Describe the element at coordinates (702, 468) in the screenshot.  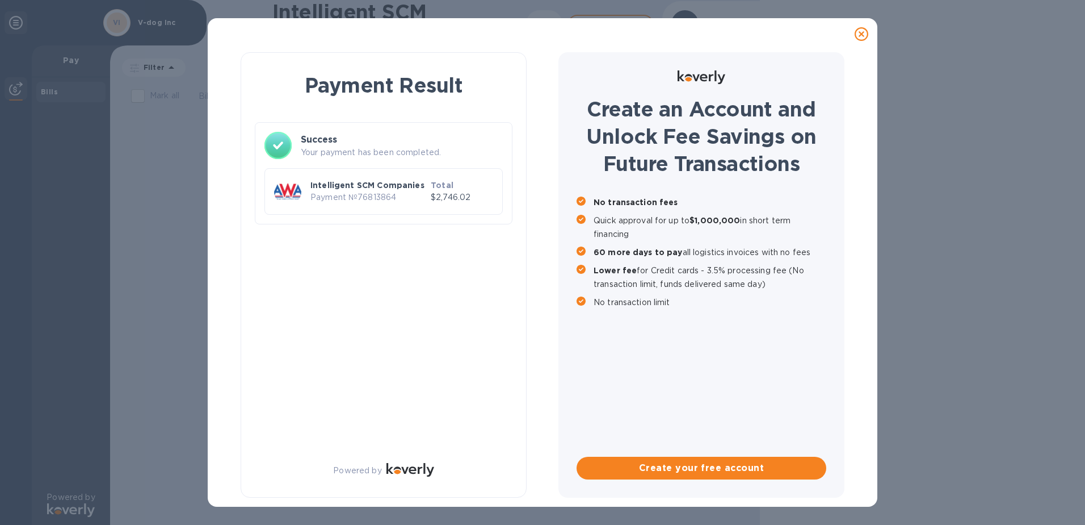
I see `span: Create your free account` at that location.